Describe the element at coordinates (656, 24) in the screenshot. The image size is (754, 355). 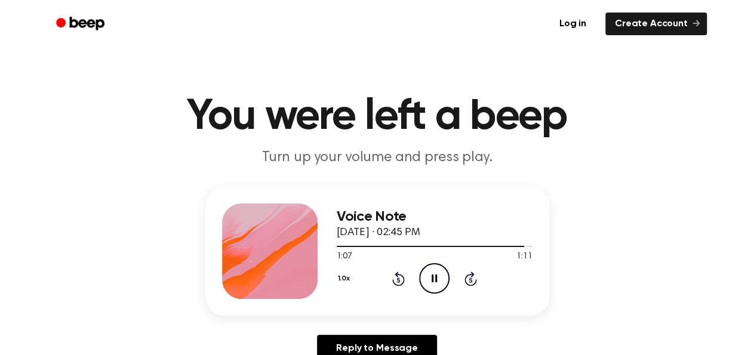
I see `a: Create Account` at that location.